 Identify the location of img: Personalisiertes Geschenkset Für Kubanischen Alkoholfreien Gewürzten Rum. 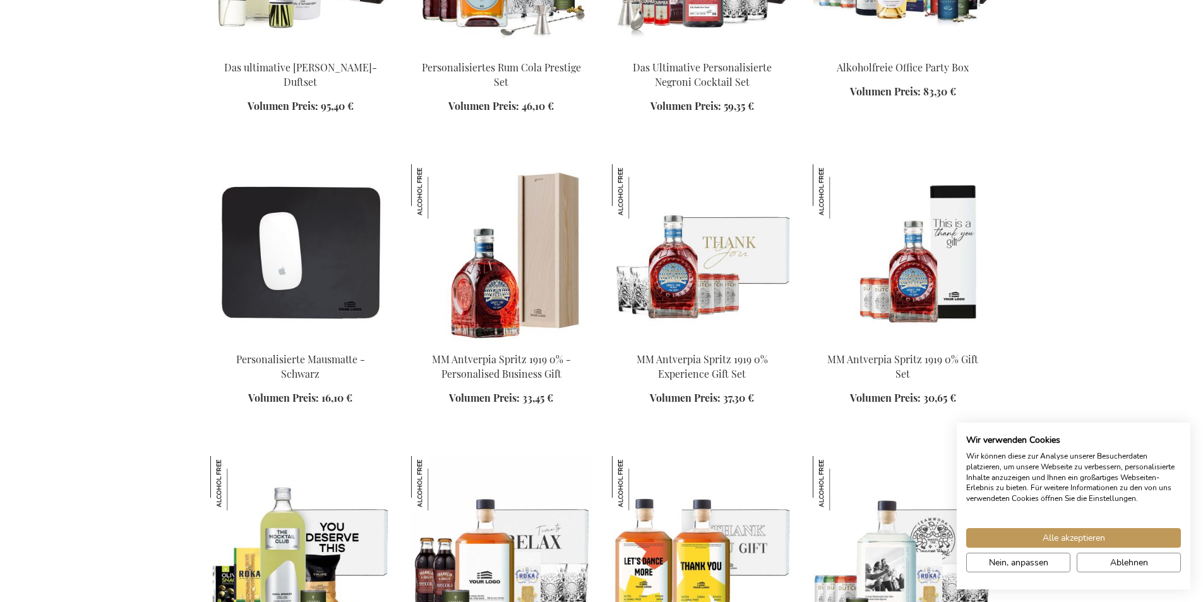
(639, 483).